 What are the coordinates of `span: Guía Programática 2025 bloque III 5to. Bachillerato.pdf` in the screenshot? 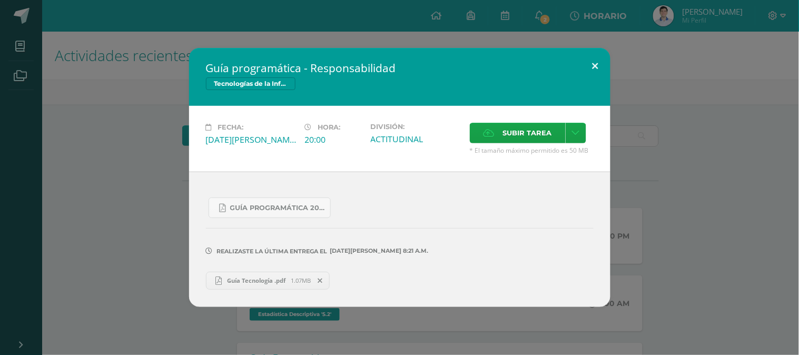 It's located at (278, 208).